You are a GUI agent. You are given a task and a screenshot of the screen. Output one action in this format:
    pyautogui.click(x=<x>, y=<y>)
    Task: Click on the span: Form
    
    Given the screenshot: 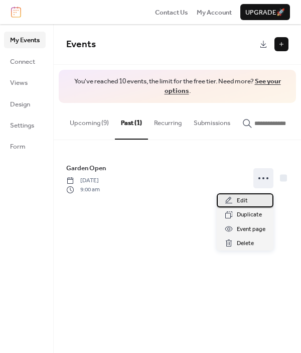 What is the action you would take?
    pyautogui.click(x=18, y=146)
    